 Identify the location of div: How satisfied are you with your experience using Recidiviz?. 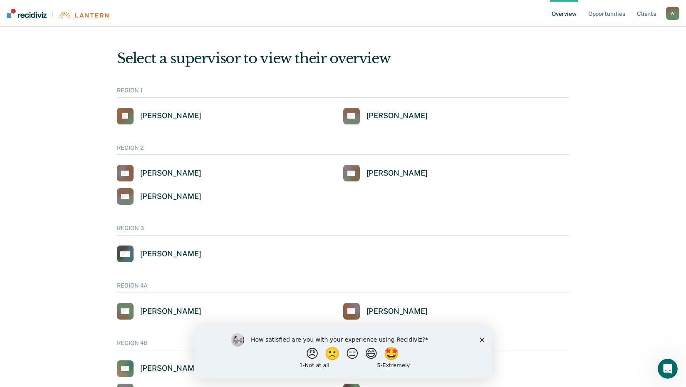
(153, 15).